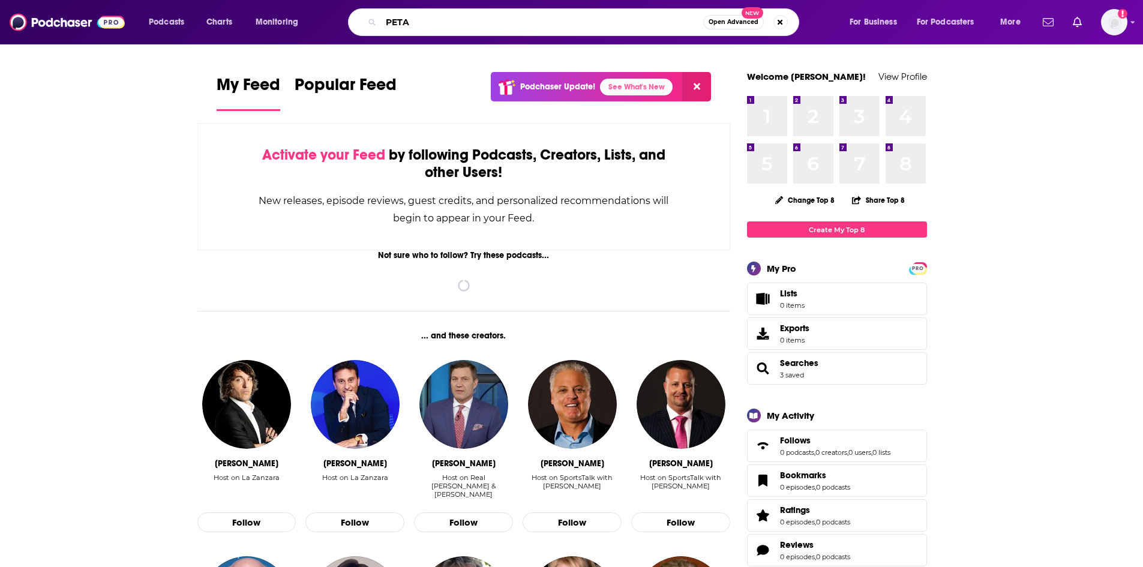 This screenshot has width=1143, height=567. Describe the element at coordinates (797, 545) in the screenshot. I see `span: Reviews` at that location.